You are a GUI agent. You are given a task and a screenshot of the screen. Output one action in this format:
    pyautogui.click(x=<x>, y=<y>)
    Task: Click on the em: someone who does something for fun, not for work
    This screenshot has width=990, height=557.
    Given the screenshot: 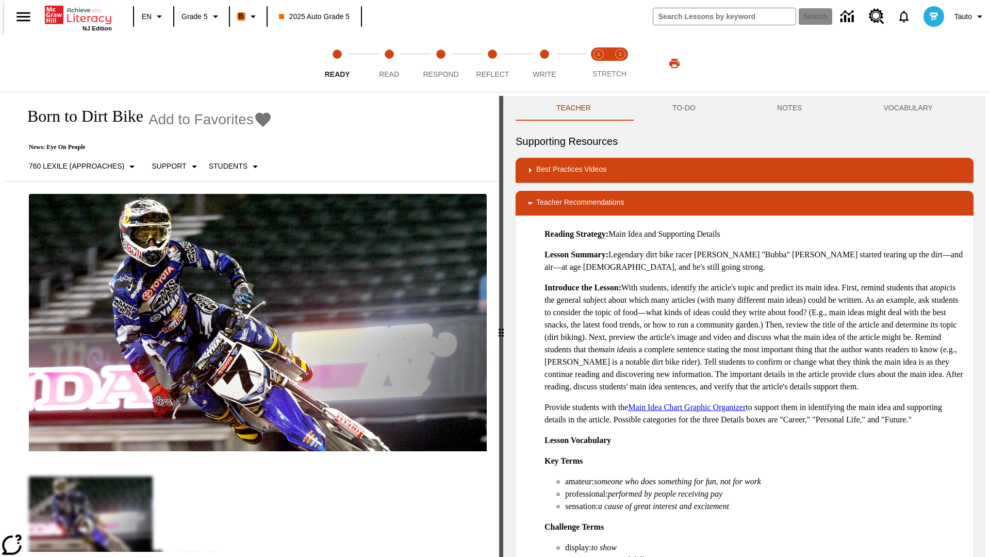 What is the action you would take?
    pyautogui.click(x=678, y=481)
    